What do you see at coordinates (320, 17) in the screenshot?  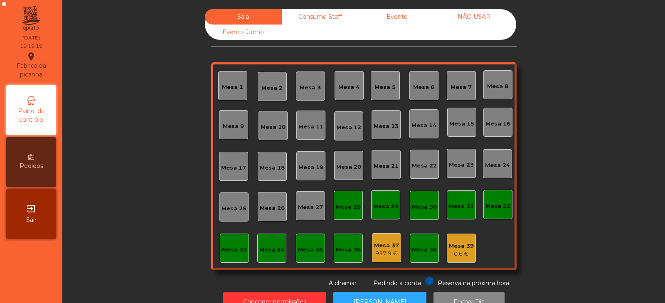 I see `div: Consumo Staff` at bounding box center [320, 17].